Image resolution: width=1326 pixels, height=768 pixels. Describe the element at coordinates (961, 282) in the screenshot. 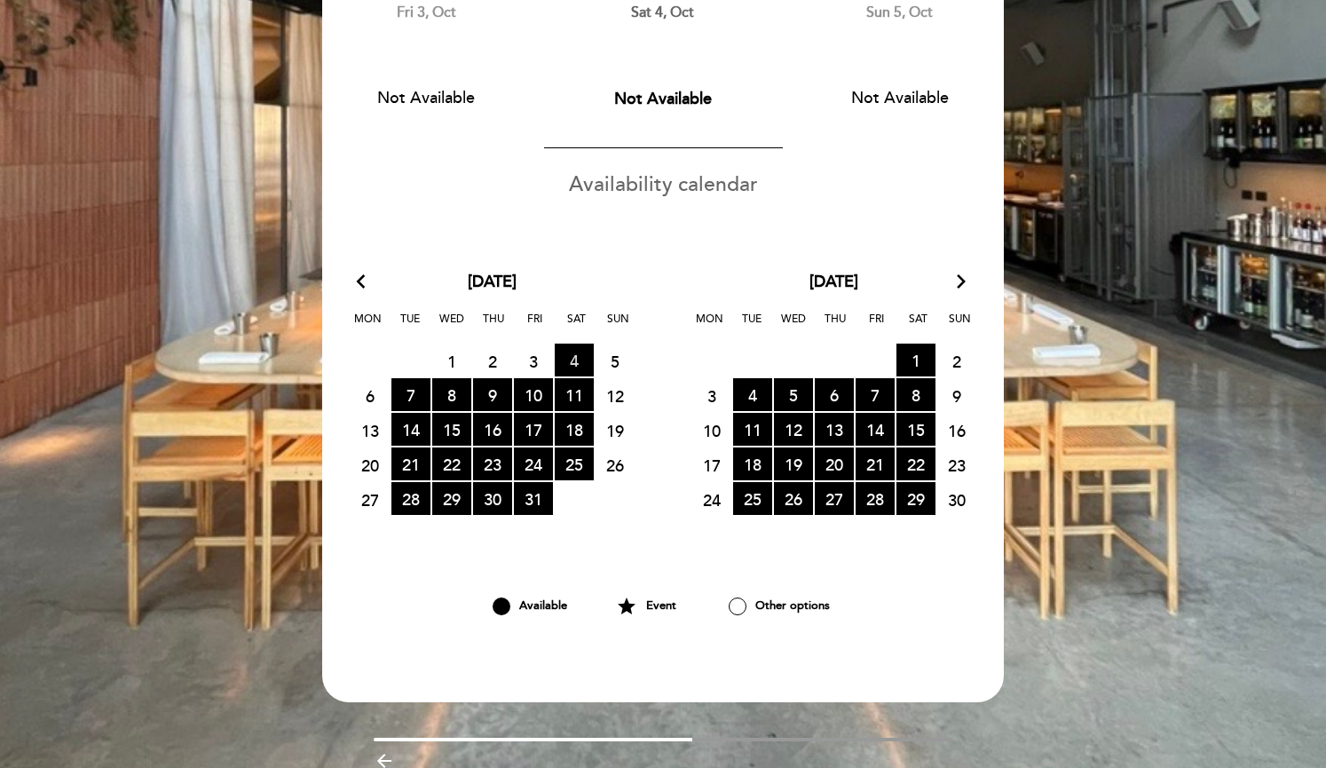

I see `i: arrow_forward_ios` at that location.